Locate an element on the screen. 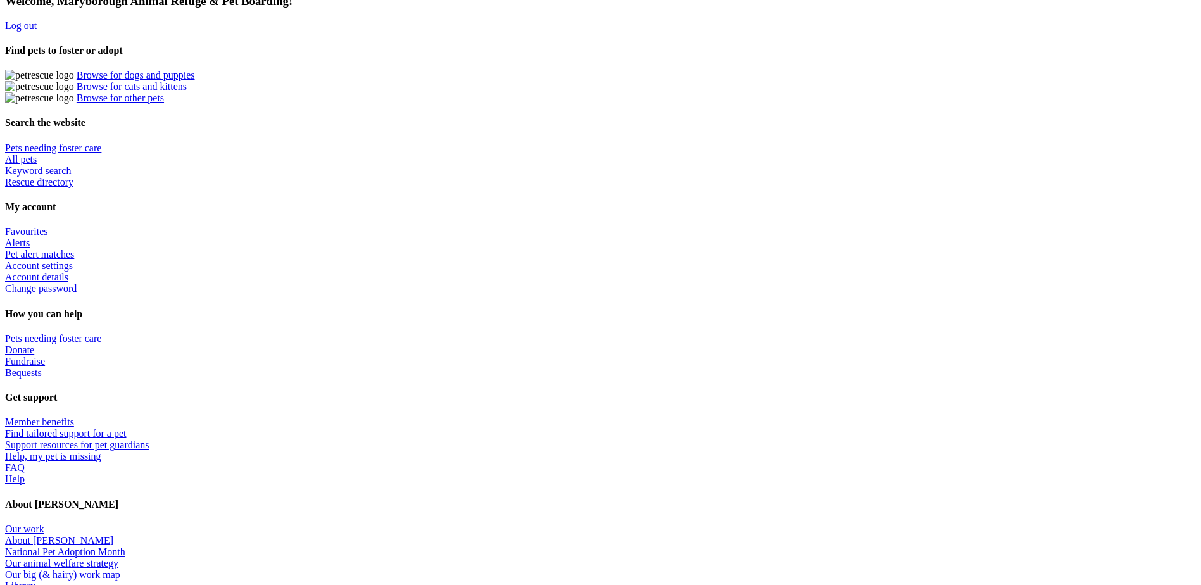 The height and width of the screenshot is (585, 1201). a: Log out is located at coordinates (21, 25).